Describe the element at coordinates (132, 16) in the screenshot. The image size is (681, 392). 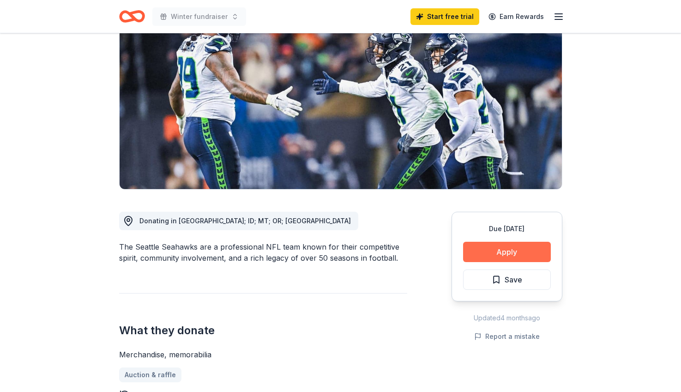
I see `a: Home` at that location.